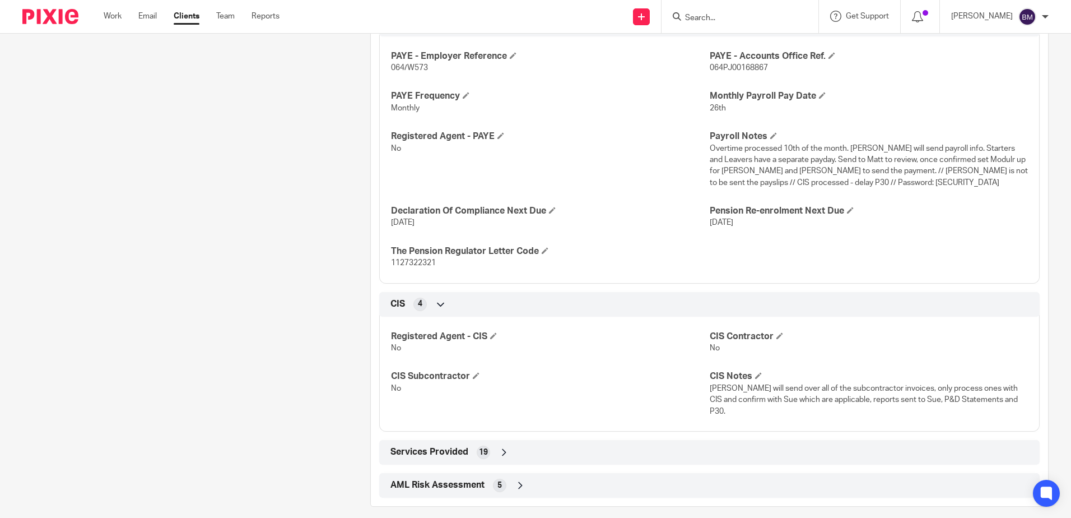 This screenshot has height=518, width=1071. Describe the element at coordinates (266, 16) in the screenshot. I see `a: Reports` at that location.